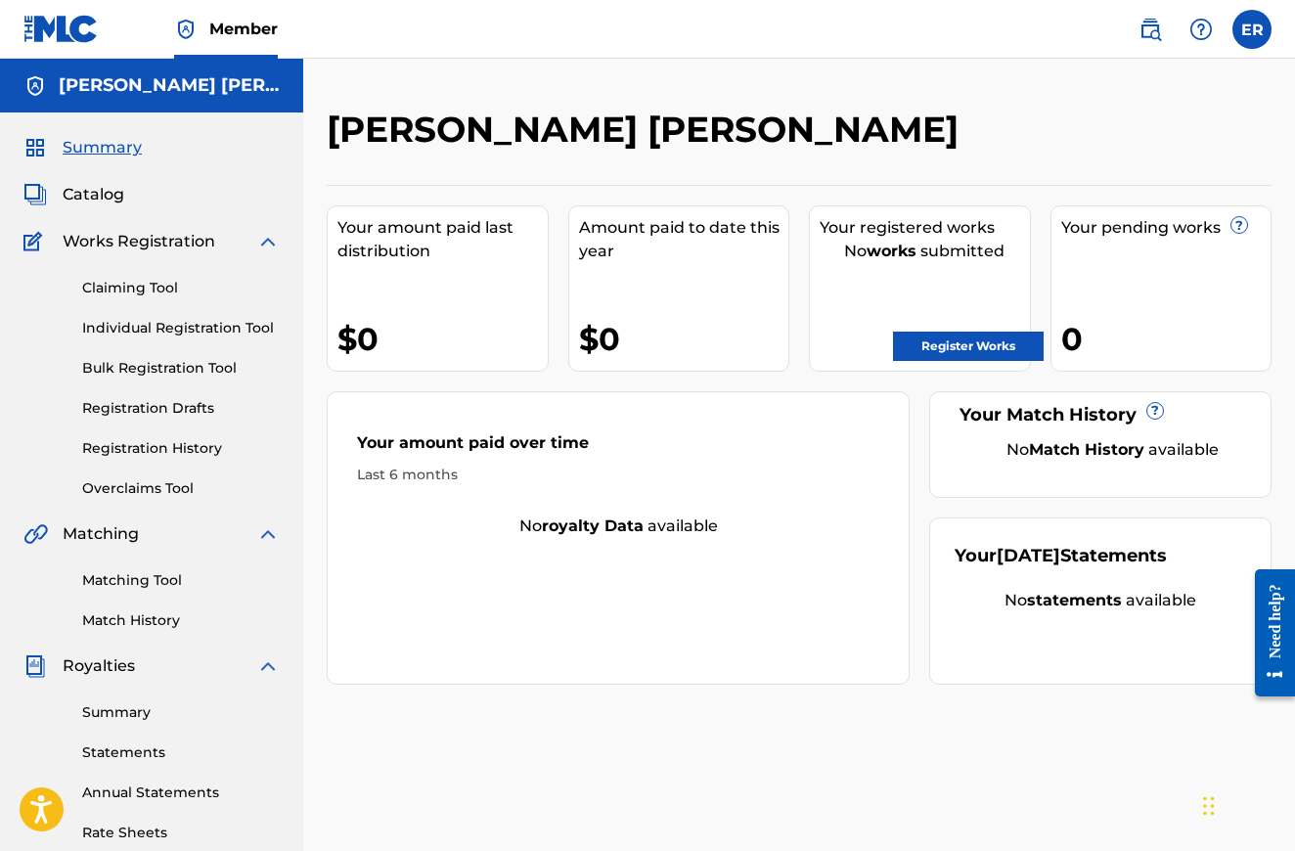 This screenshot has height=851, width=1295. What do you see at coordinates (244, 28) in the screenshot?
I see `span: Member` at bounding box center [244, 28].